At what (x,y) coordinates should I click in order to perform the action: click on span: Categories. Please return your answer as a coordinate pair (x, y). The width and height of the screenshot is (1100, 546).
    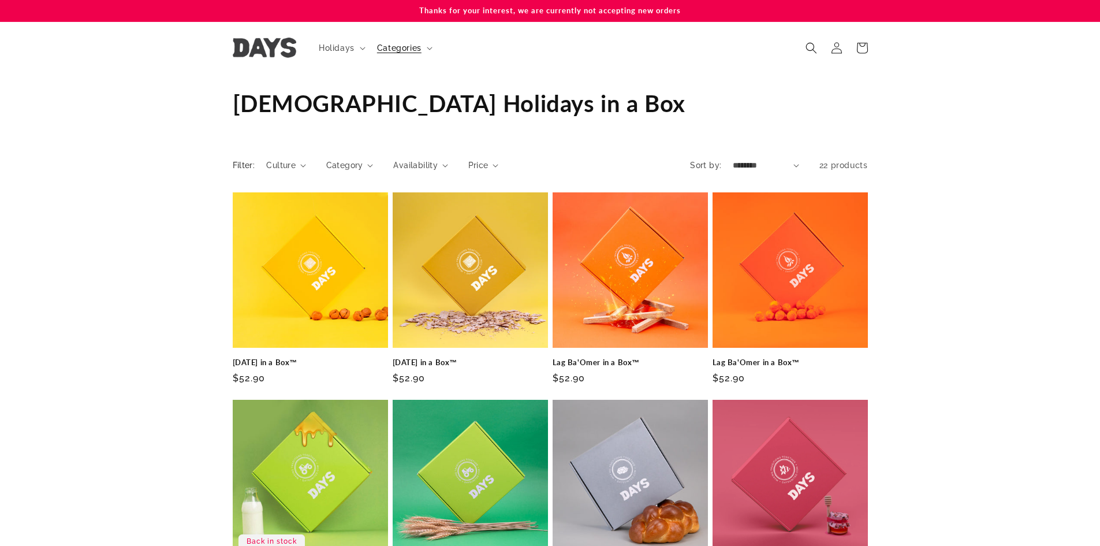
    Looking at the image, I should click on (399, 48).